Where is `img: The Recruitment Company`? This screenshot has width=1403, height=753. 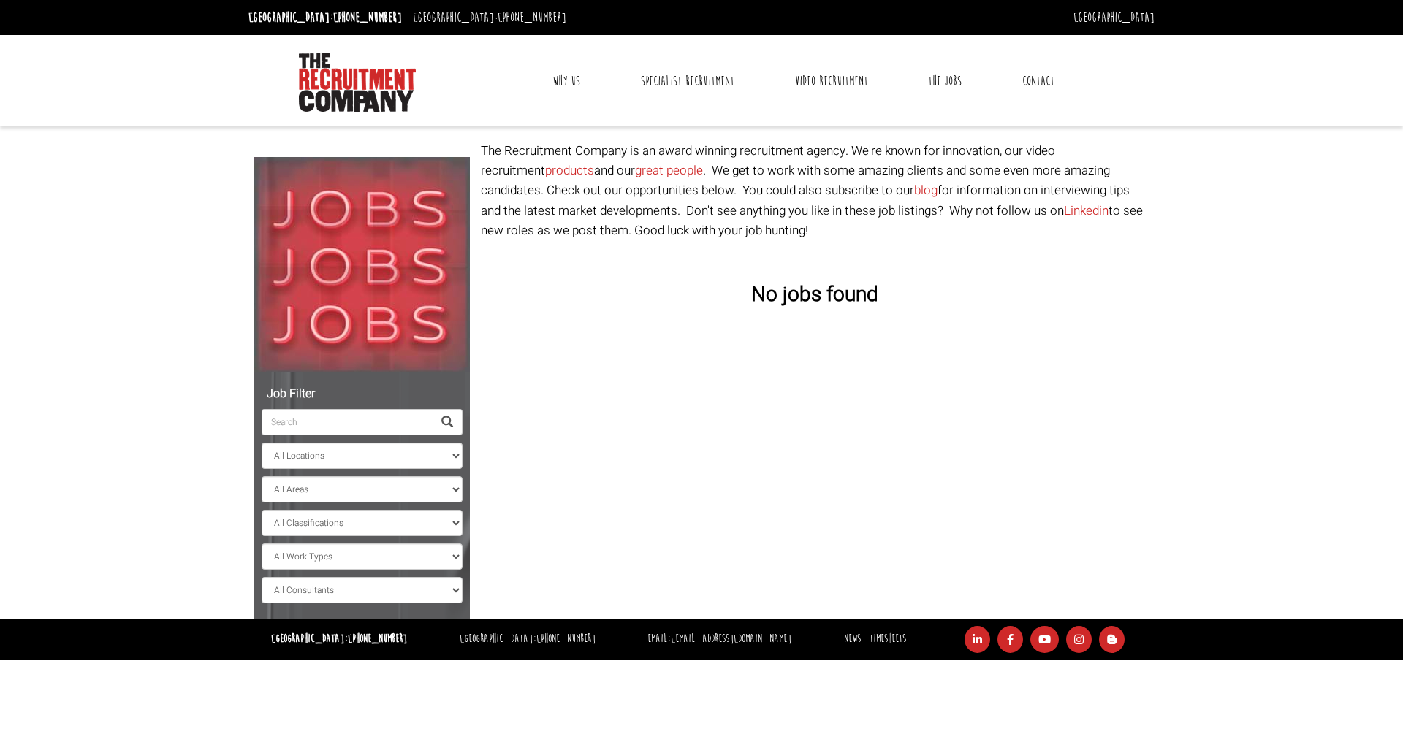
img: The Recruitment Company is located at coordinates (357, 83).